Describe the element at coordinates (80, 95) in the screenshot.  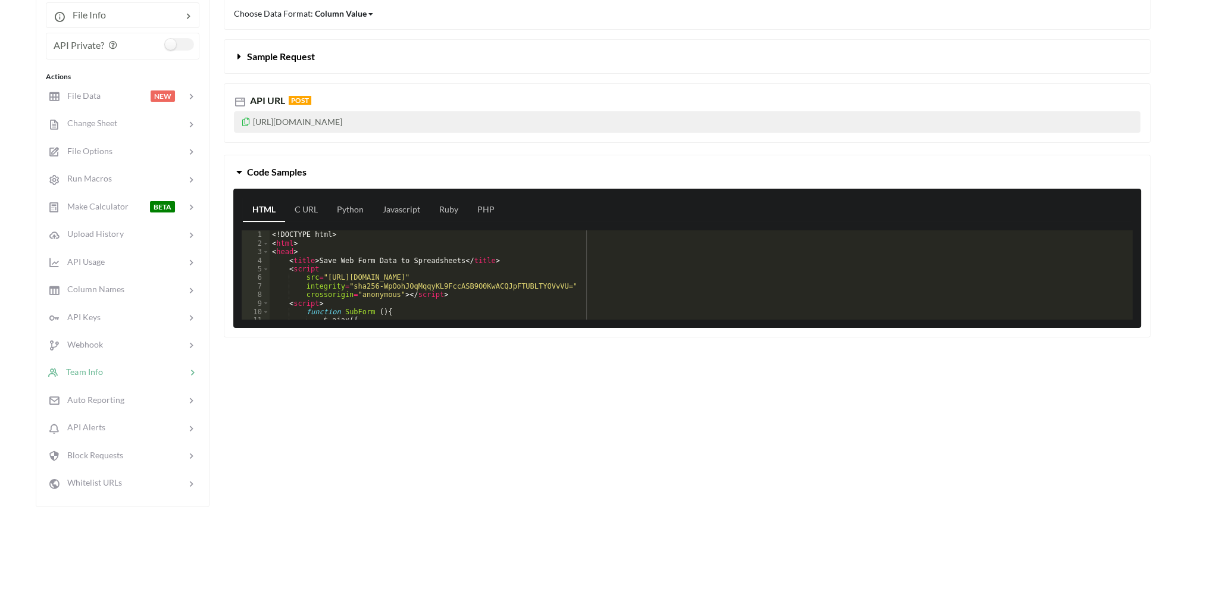
I see `span: File Data` at that location.